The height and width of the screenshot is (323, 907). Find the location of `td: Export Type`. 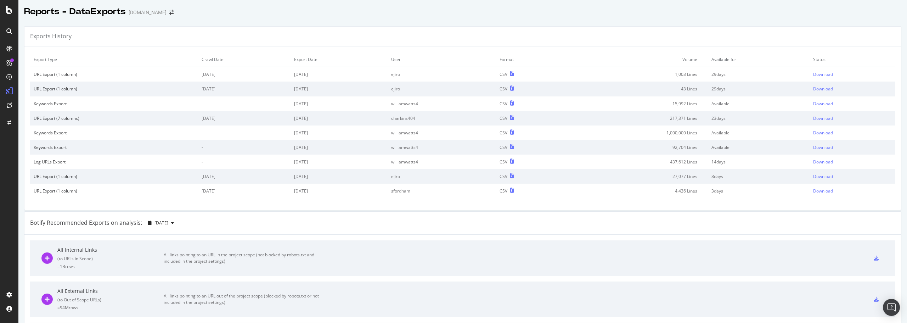

td: Export Type is located at coordinates (114, 60).